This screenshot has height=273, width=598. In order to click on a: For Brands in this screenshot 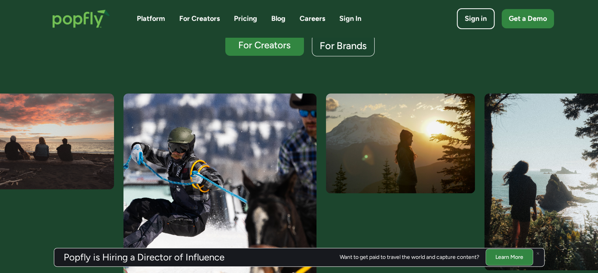, I will do `click(343, 45)`.